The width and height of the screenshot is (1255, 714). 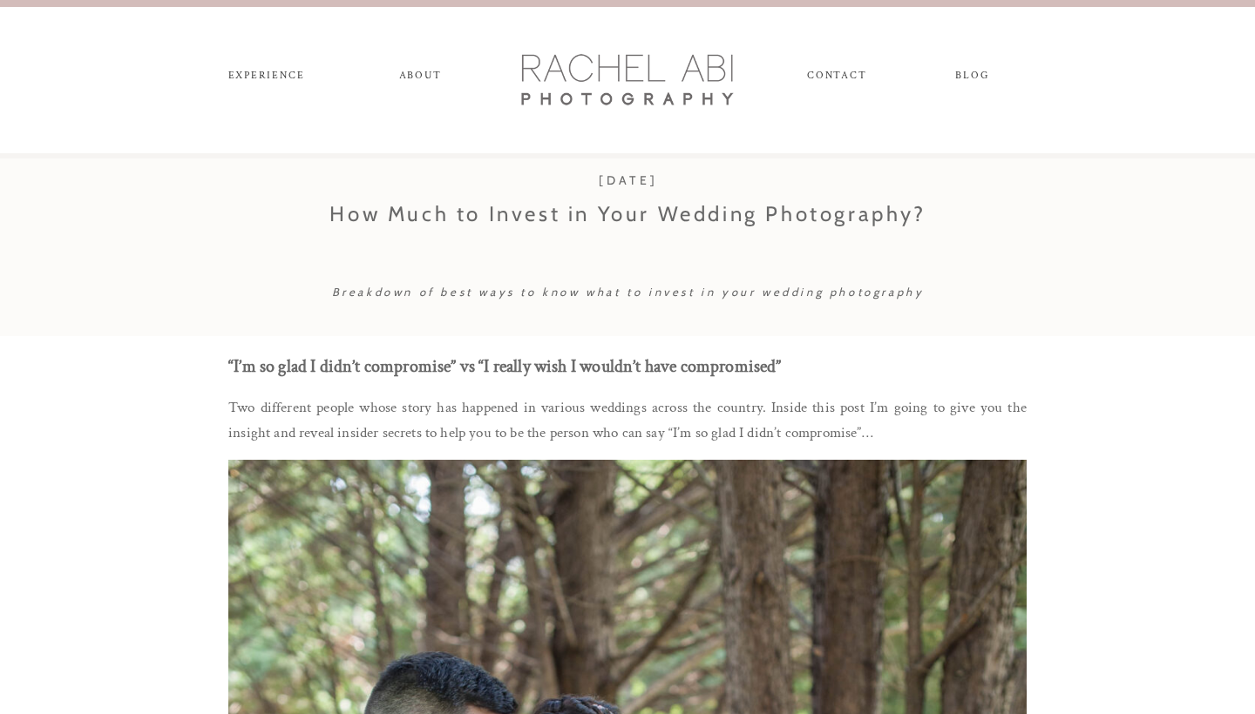 What do you see at coordinates (835, 79) in the screenshot?
I see `a: CONTACT` at bounding box center [835, 79].